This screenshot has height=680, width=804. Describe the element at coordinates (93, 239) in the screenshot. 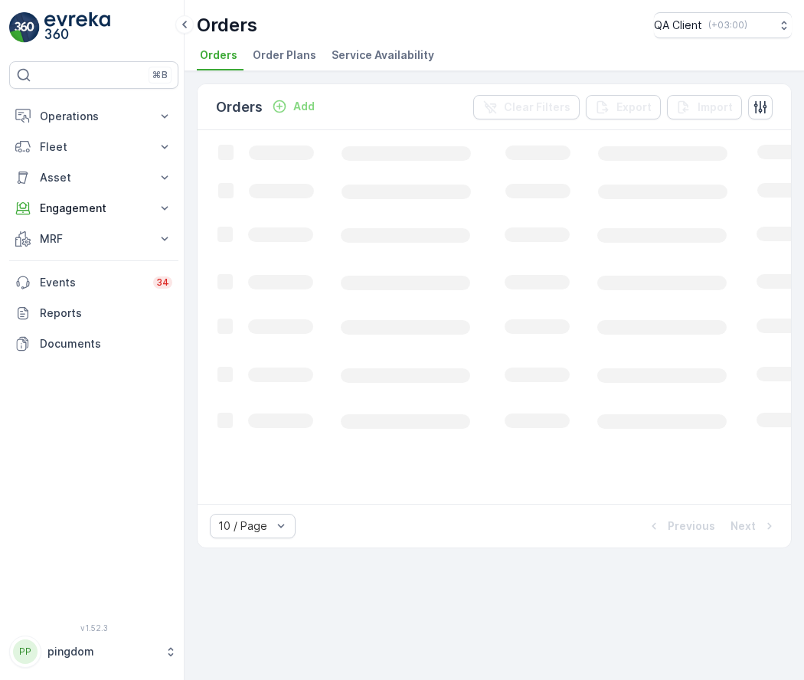

I see `button: MRF` at that location.